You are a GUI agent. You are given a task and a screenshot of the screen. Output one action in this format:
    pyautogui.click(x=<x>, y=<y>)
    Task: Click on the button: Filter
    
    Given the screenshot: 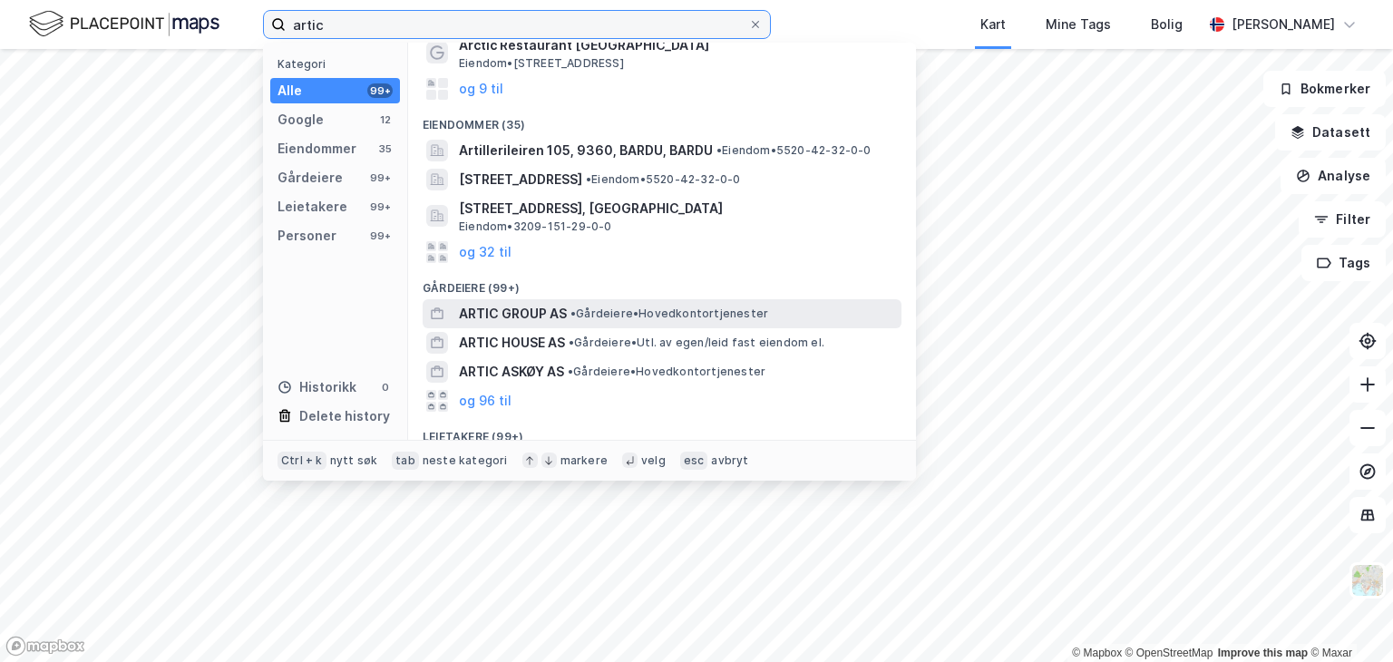 What is the action you would take?
    pyautogui.click(x=1343, y=220)
    